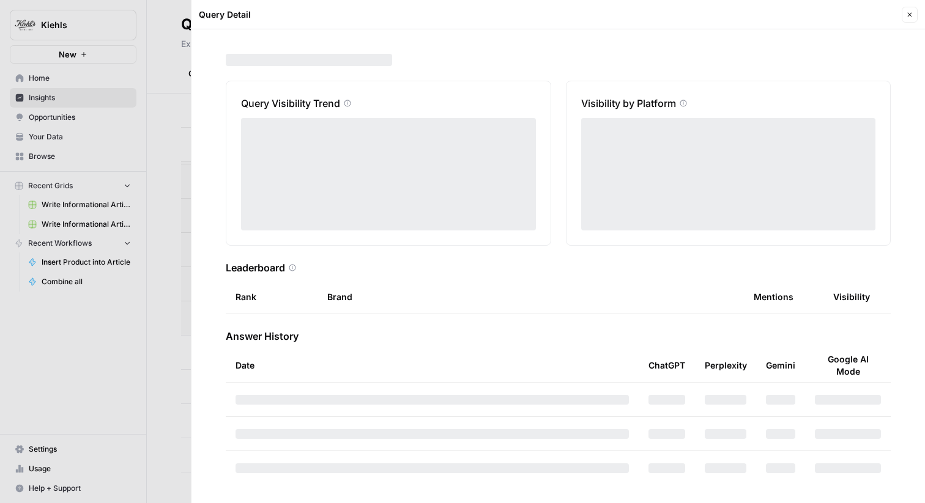 The image size is (925, 503). What do you see at coordinates (548, 15) in the screenshot?
I see `div: Query Detail` at bounding box center [548, 15].